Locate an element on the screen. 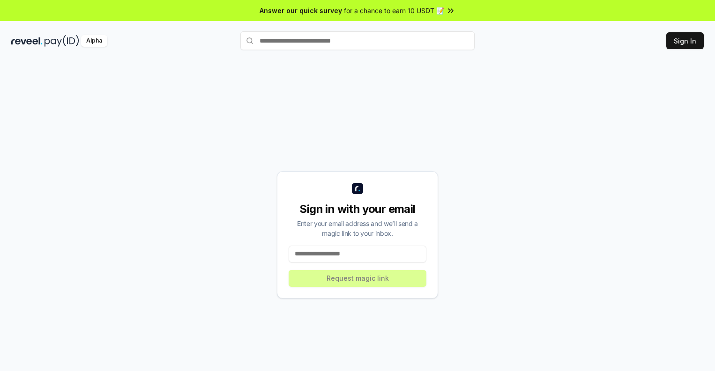 The width and height of the screenshot is (715, 371). div: Sign in with your email is located at coordinates (357, 209).